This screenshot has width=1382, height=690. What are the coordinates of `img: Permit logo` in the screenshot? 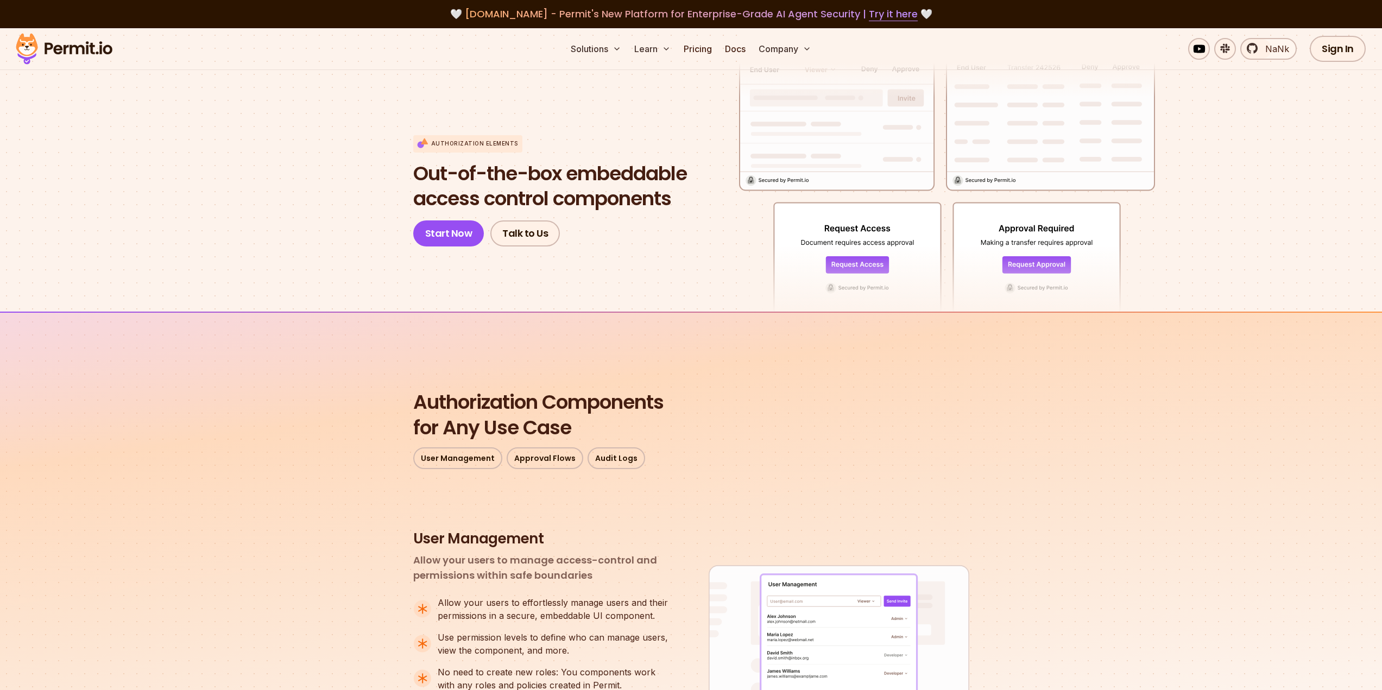 It's located at (64, 49).